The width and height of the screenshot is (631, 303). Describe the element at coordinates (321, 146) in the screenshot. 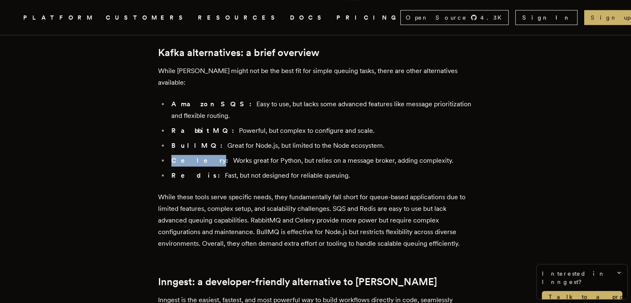

I see `li: Great for Node.js, but limited to the Node ecosystem.` at that location.